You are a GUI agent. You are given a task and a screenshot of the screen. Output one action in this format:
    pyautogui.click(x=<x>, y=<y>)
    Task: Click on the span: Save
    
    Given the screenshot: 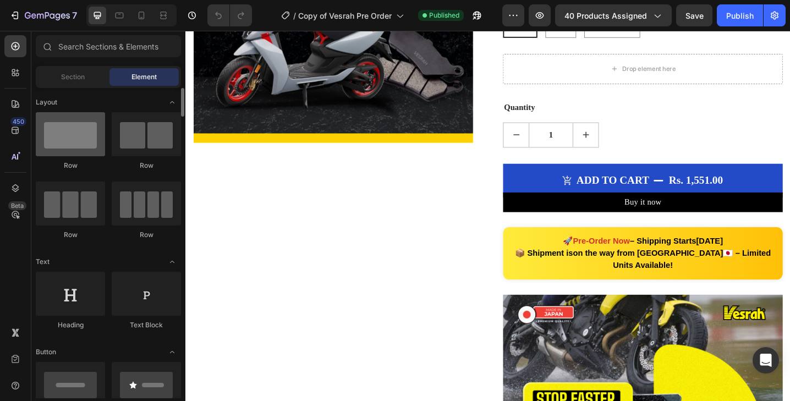 What is the action you would take?
    pyautogui.click(x=695, y=15)
    